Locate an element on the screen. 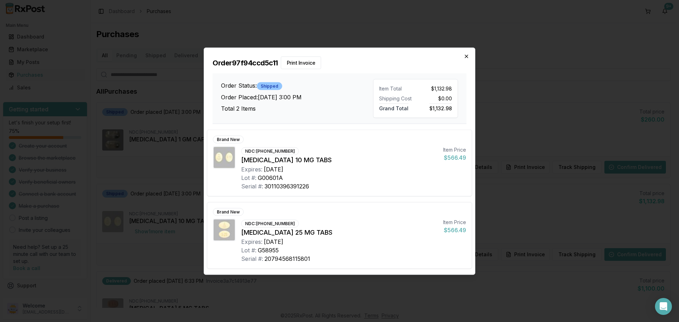 The image size is (679, 322). div: G58955 is located at coordinates (268, 250).